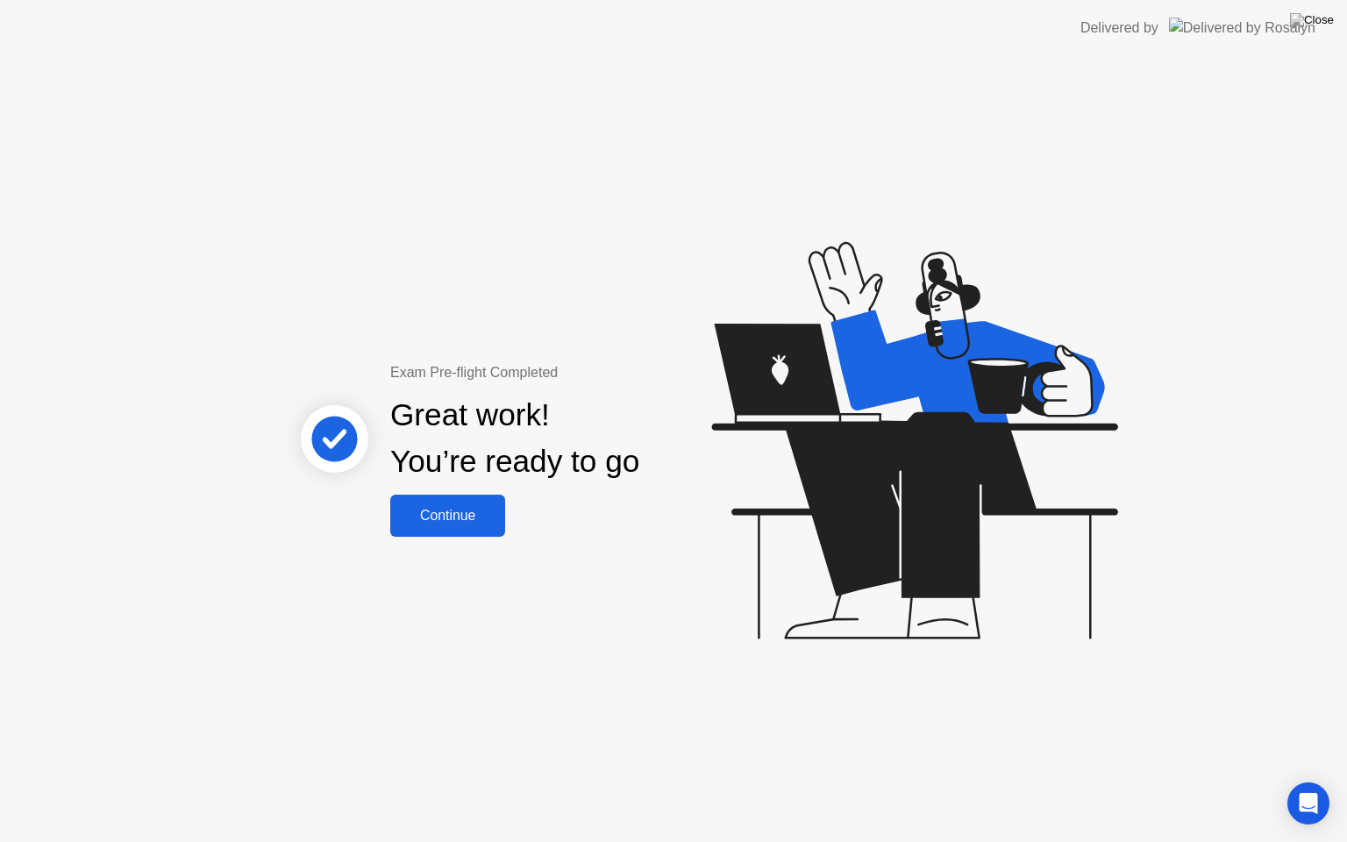 This screenshot has height=842, width=1347. Describe the element at coordinates (1312, 20) in the screenshot. I see `img: Close` at that location.